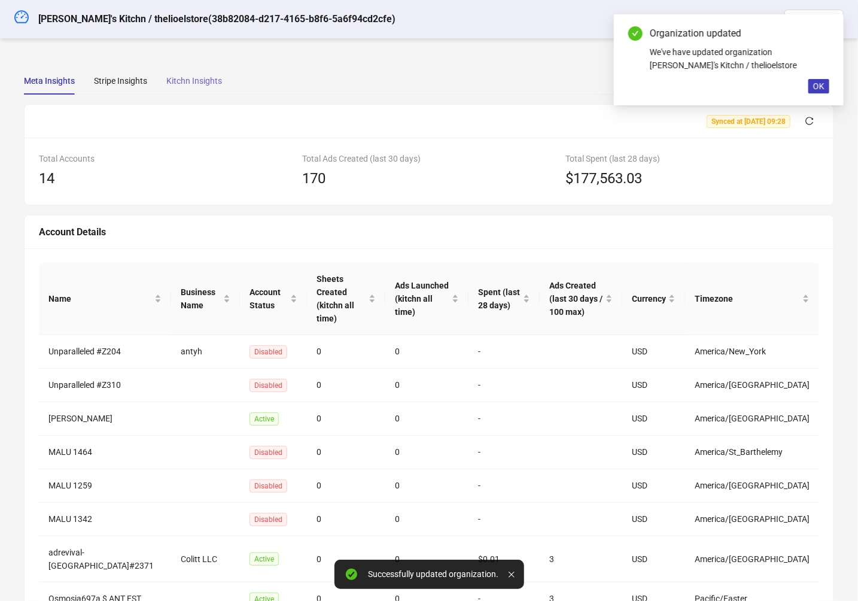 This screenshot has width=858, height=601. I want to click on th: Account Status, so click(274, 299).